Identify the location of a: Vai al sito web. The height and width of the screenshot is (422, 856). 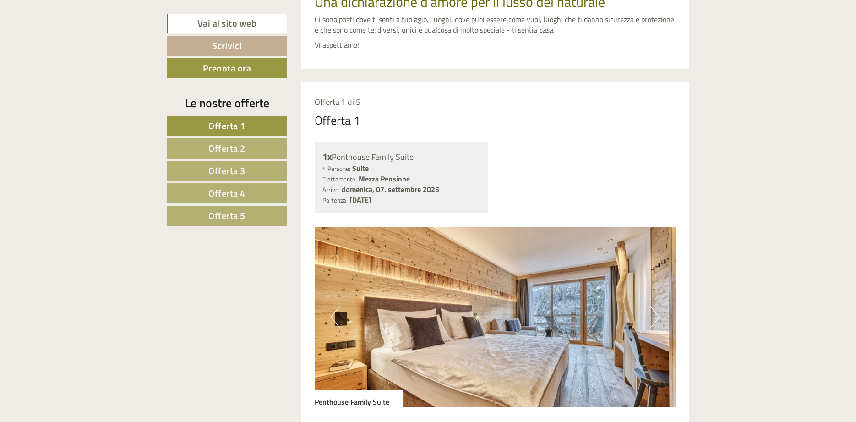
(227, 23).